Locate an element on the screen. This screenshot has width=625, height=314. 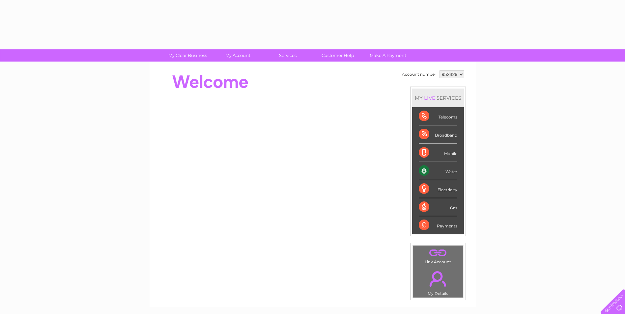
td: My Details is located at coordinates (438, 282).